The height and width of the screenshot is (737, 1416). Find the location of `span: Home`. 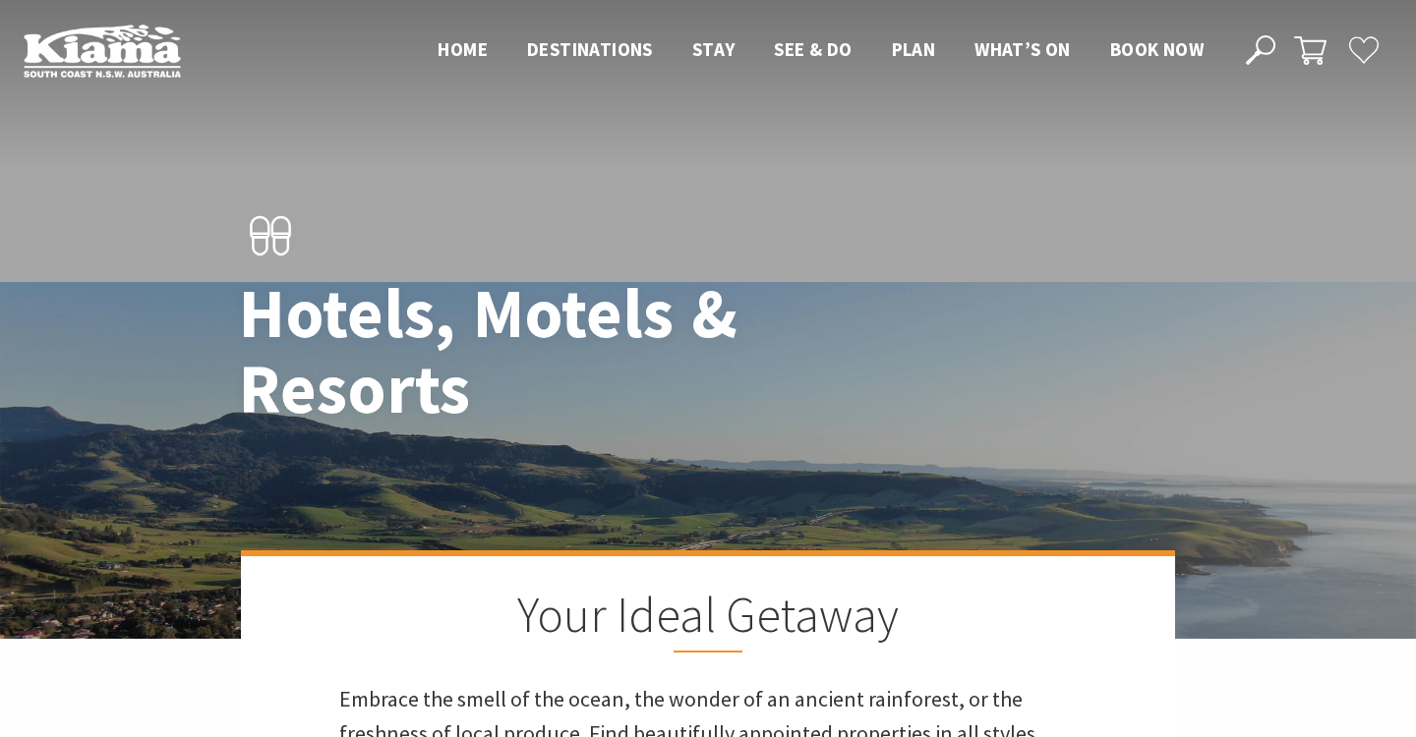

span: Home is located at coordinates (462, 49).